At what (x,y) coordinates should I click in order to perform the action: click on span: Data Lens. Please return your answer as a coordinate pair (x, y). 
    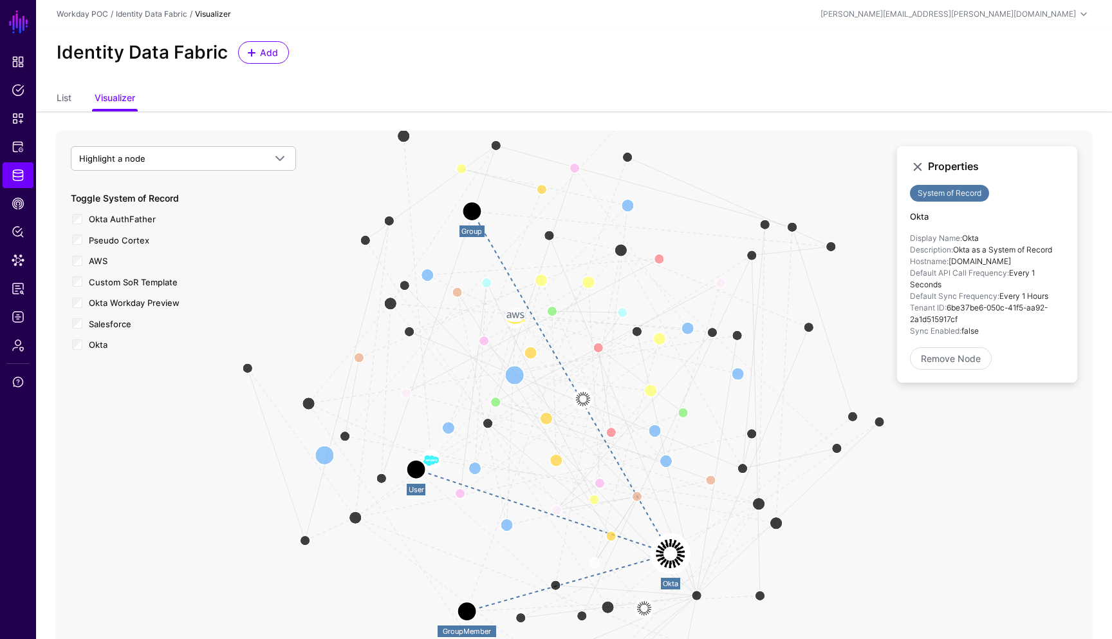
    Looking at the image, I should click on (18, 260).